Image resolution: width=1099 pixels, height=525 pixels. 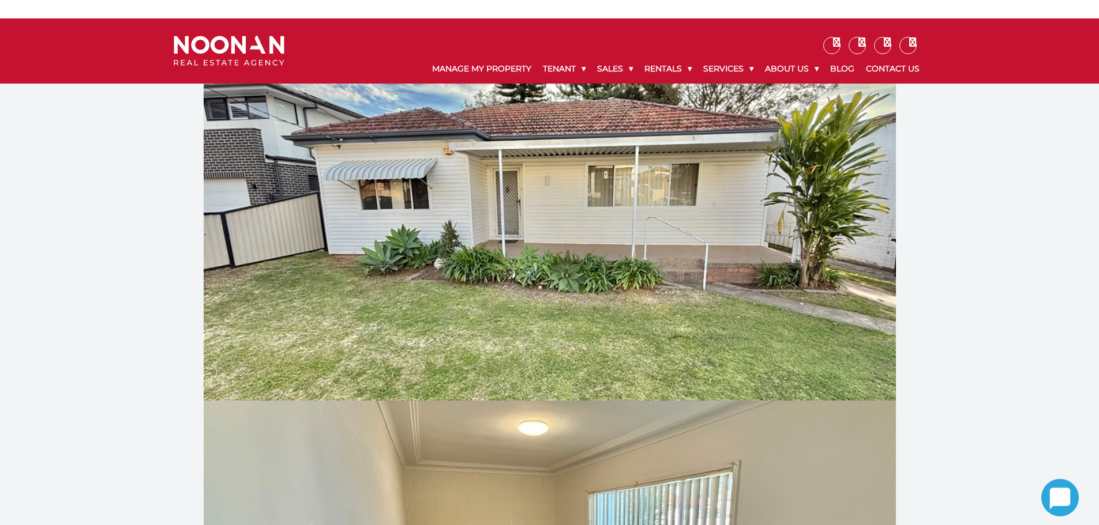 What do you see at coordinates (668, 69) in the screenshot?
I see `a: Rentals` at bounding box center [668, 69].